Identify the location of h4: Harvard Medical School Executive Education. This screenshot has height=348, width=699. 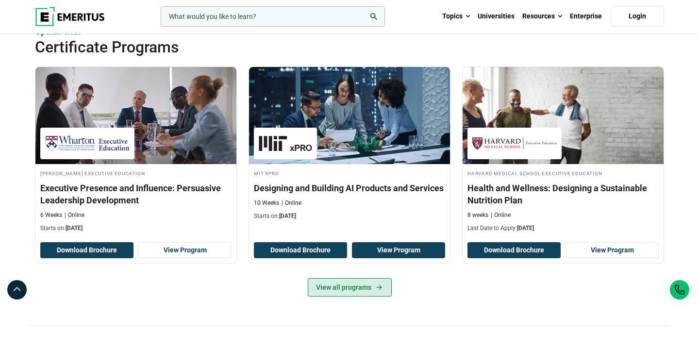
(563, 173).